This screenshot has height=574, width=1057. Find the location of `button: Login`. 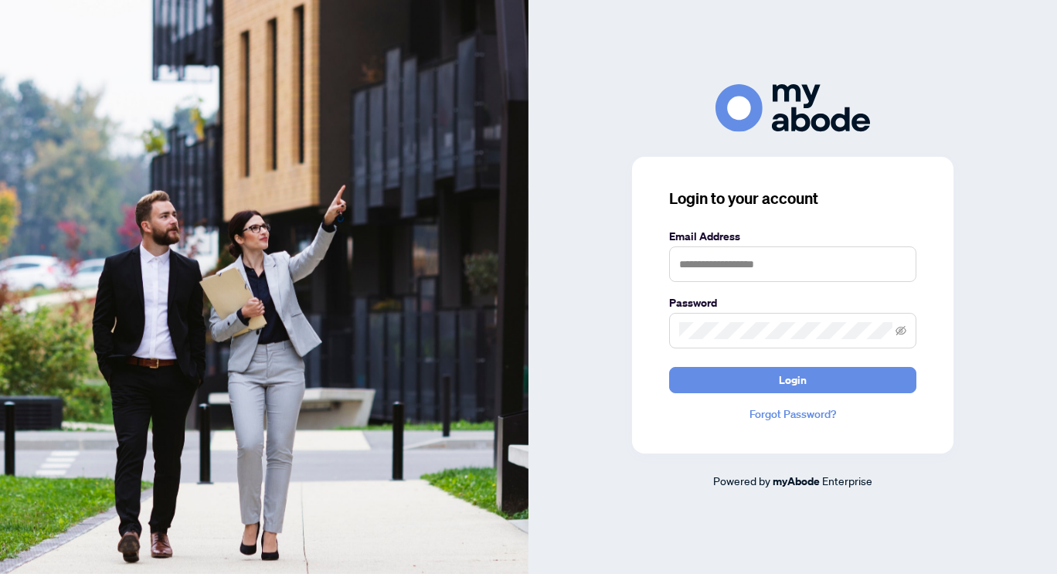

button: Login is located at coordinates (793, 380).